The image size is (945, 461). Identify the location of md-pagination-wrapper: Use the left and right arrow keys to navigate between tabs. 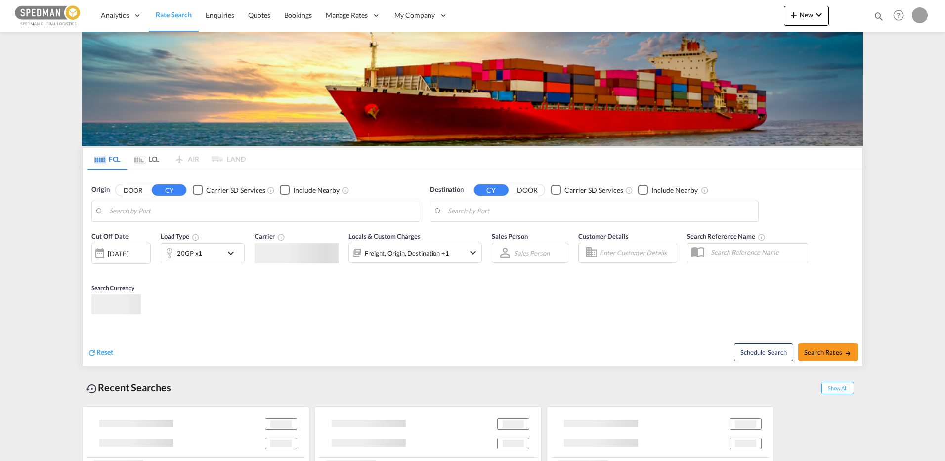
(167, 159).